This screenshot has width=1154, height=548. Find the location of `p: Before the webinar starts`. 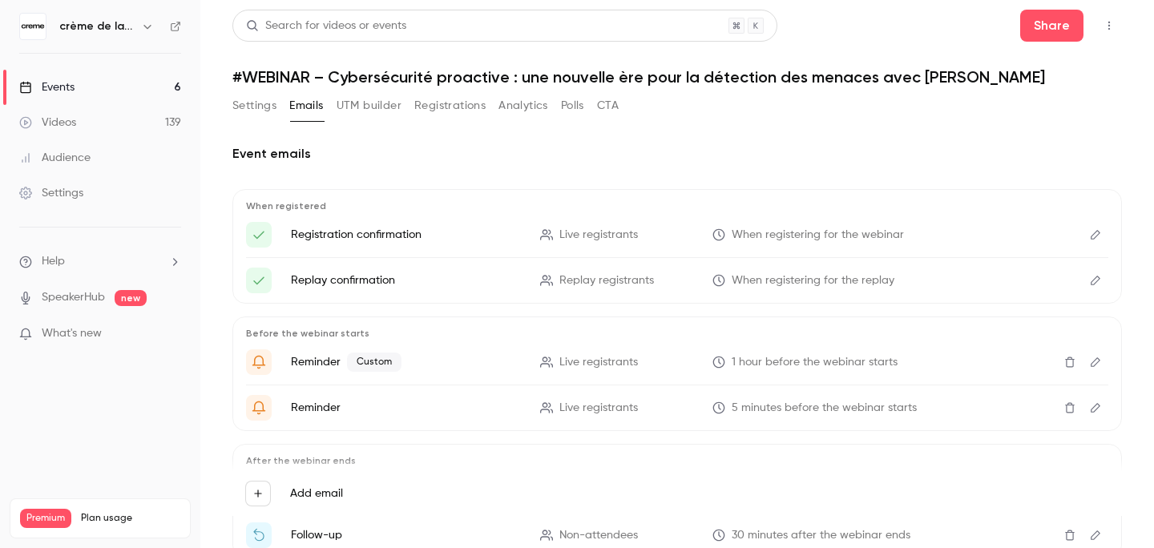

p: Before the webinar starts is located at coordinates (677, 334).